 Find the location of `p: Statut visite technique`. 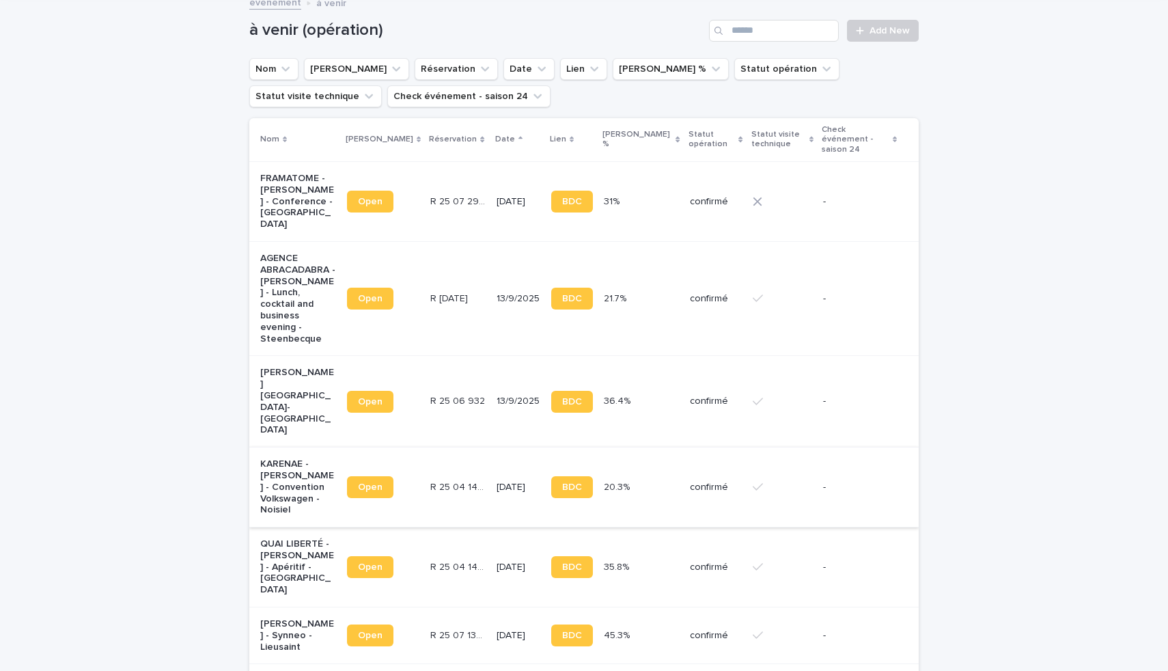

p: Statut visite technique is located at coordinates (778, 139).